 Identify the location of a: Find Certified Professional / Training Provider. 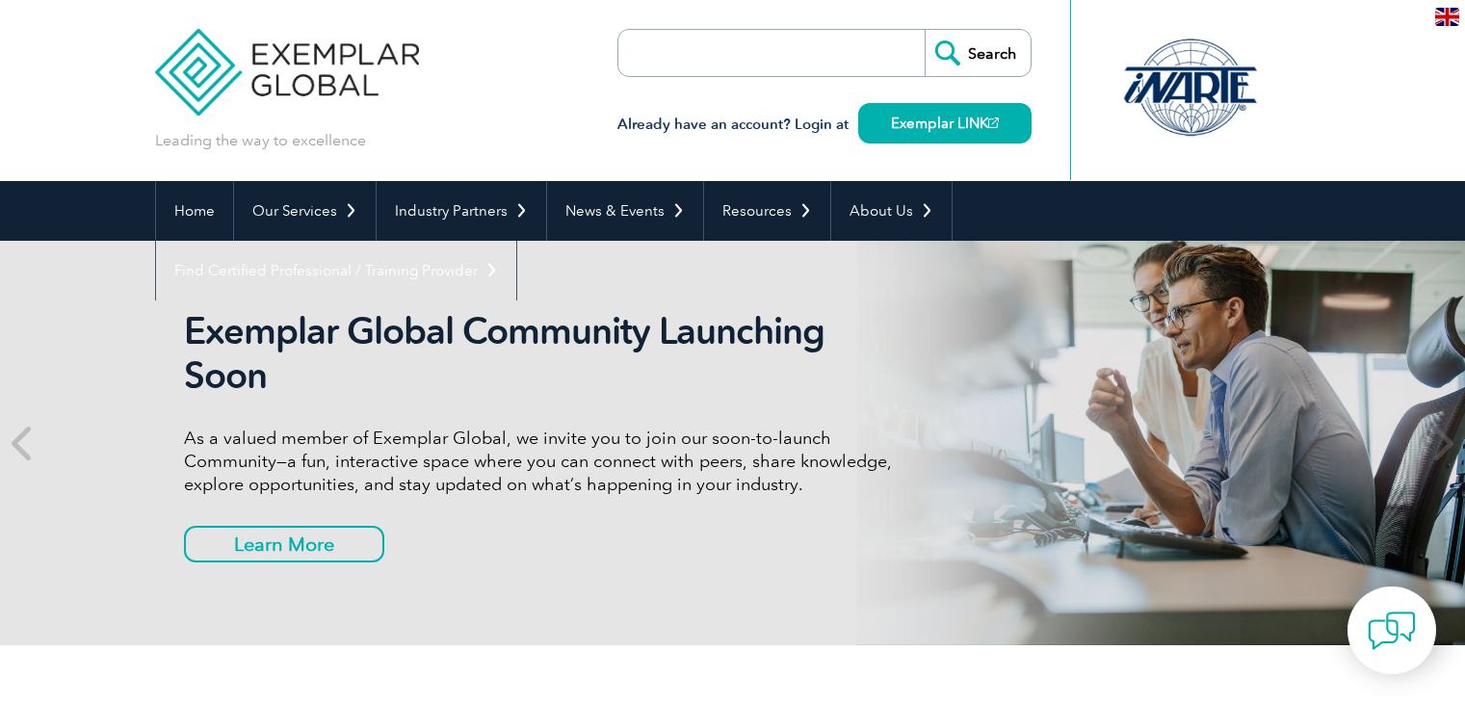
(336, 271).